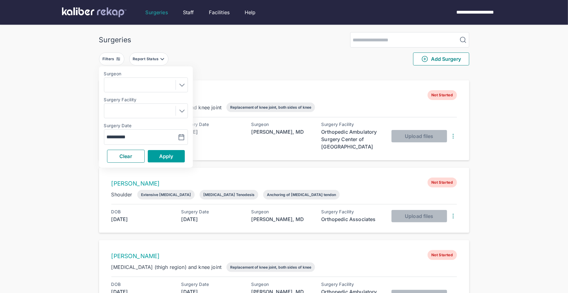 Image resolution: width=568 pixels, height=293 pixels. What do you see at coordinates (112, 59) in the screenshot?
I see `button: Filters` at bounding box center [112, 59].